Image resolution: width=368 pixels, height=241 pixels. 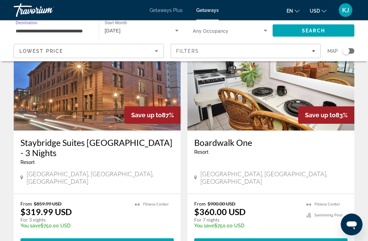 I want to click on span: Filters, so click(x=188, y=51).